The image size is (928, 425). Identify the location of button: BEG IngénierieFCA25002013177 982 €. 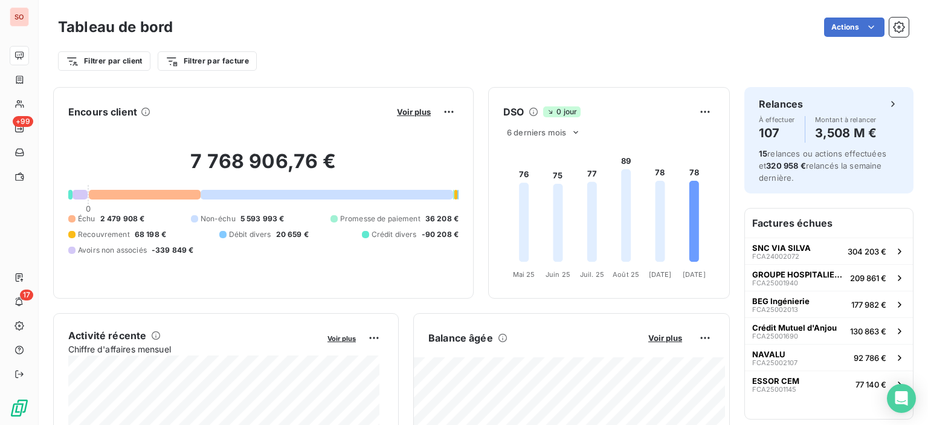
(829, 304).